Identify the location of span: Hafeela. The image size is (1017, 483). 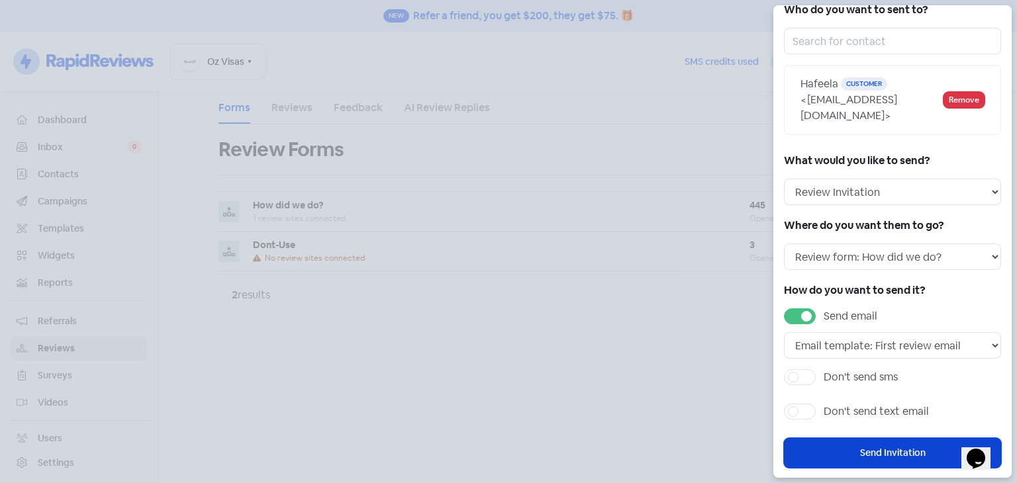
(819, 83).